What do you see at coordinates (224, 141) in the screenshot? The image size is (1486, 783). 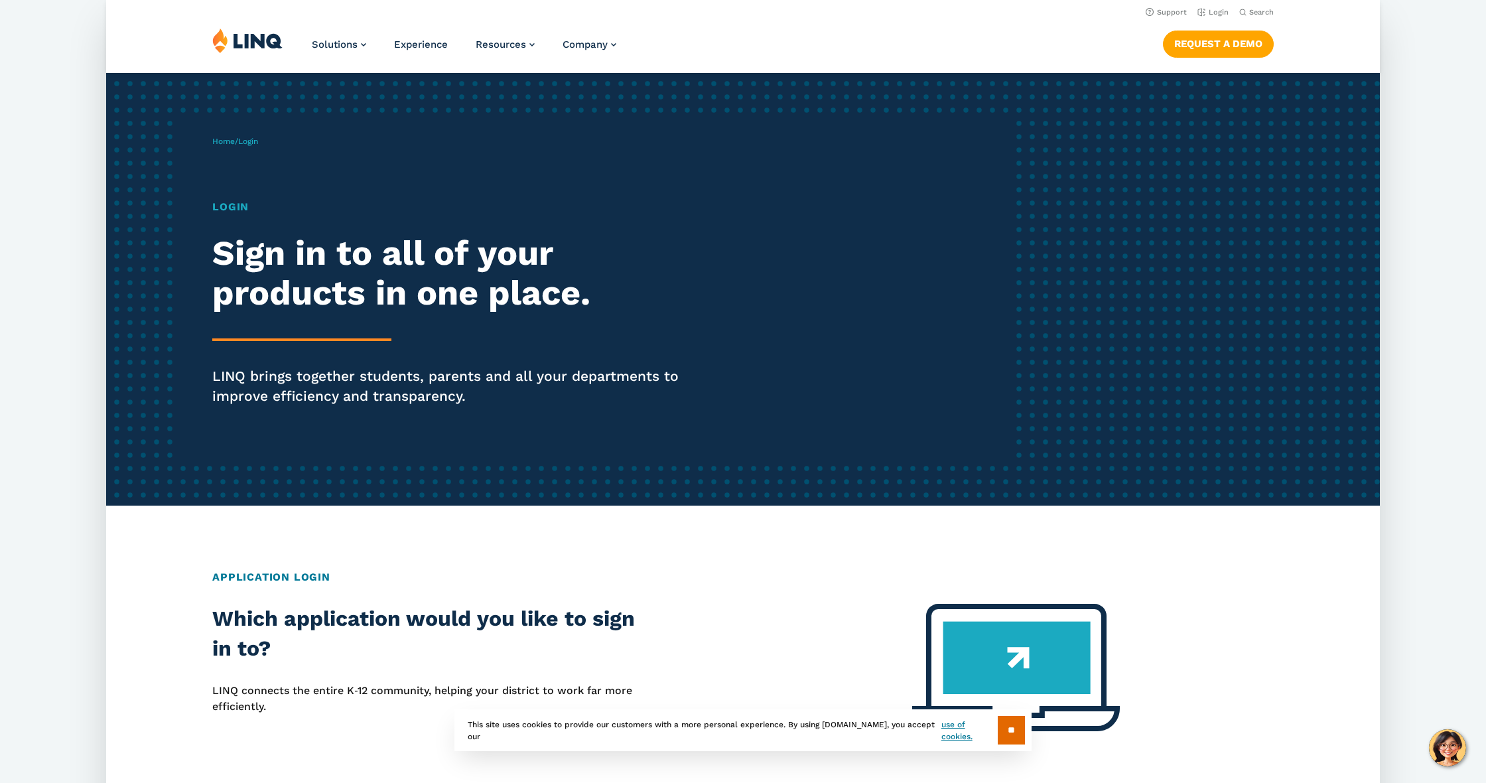 I see `a: Home` at bounding box center [224, 141].